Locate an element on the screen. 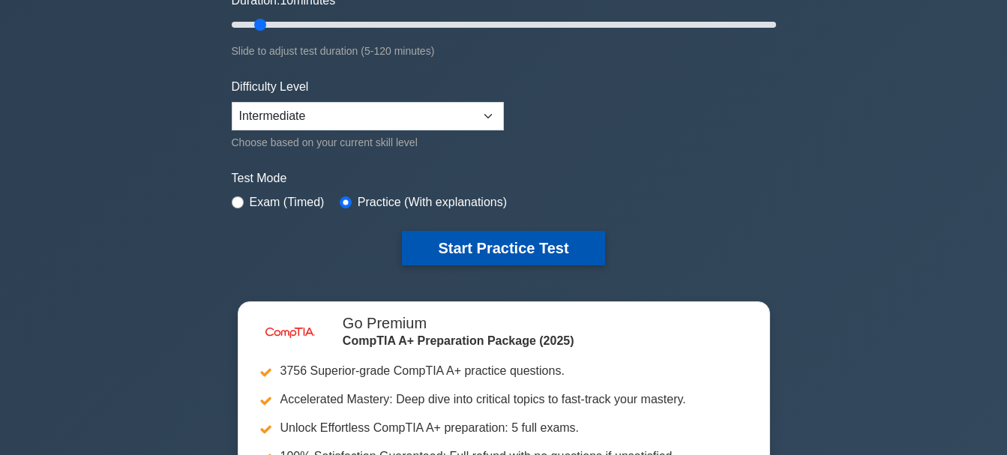 The height and width of the screenshot is (455, 1007). label: Practice (With explanations) is located at coordinates (432, 202).